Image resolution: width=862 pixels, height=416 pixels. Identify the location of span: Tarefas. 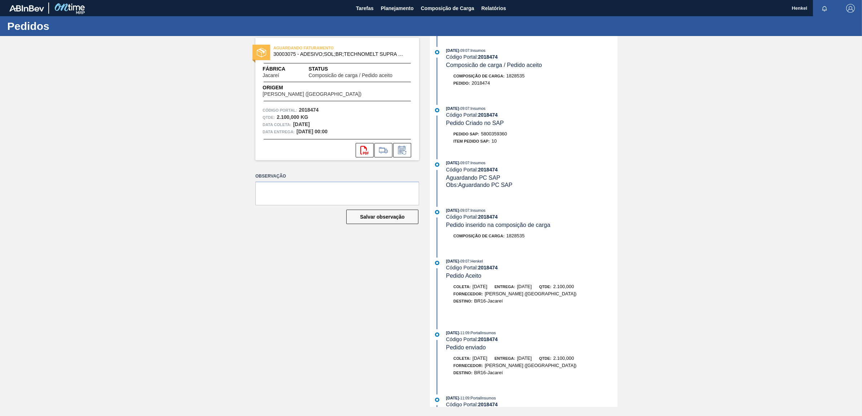
(365, 8).